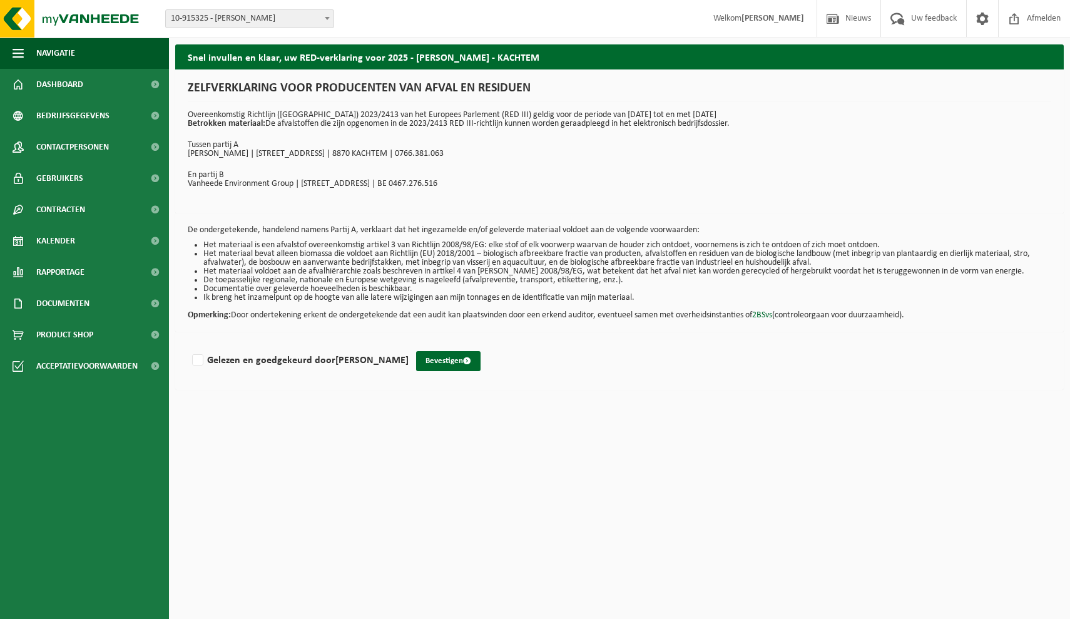  What do you see at coordinates (61, 210) in the screenshot?
I see `span: Contracten` at bounding box center [61, 210].